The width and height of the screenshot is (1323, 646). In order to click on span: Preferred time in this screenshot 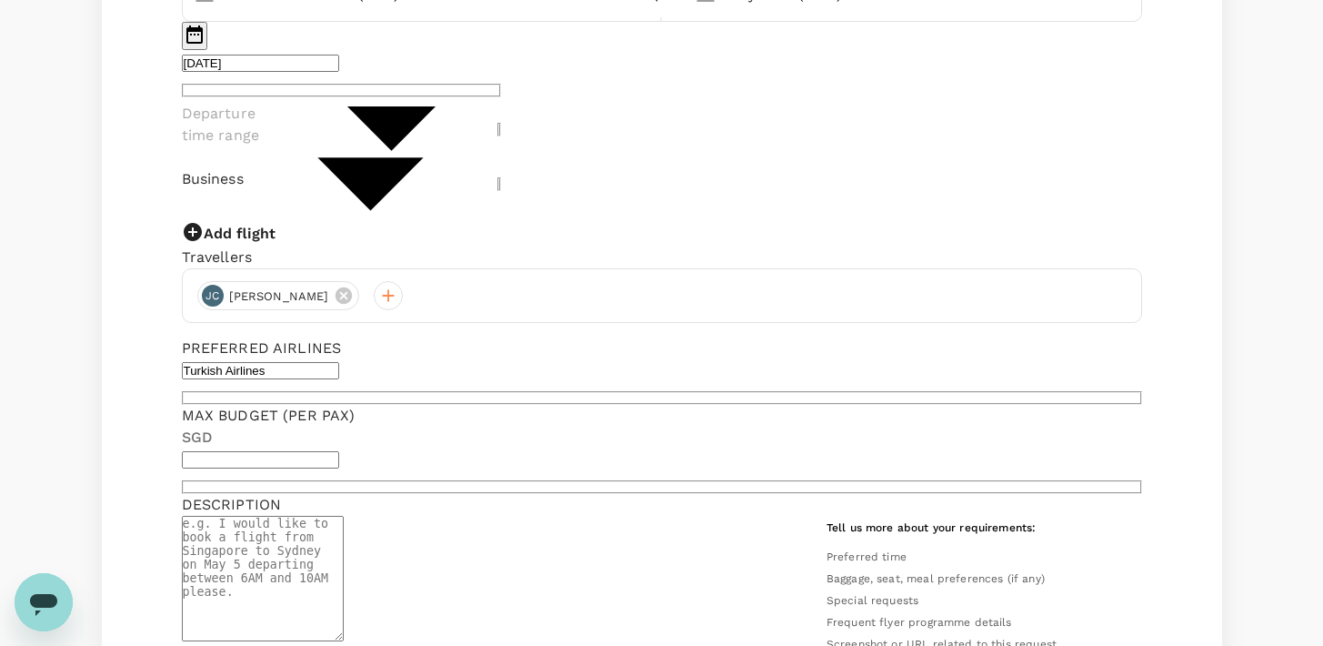, I will do `click(867, 557)`.